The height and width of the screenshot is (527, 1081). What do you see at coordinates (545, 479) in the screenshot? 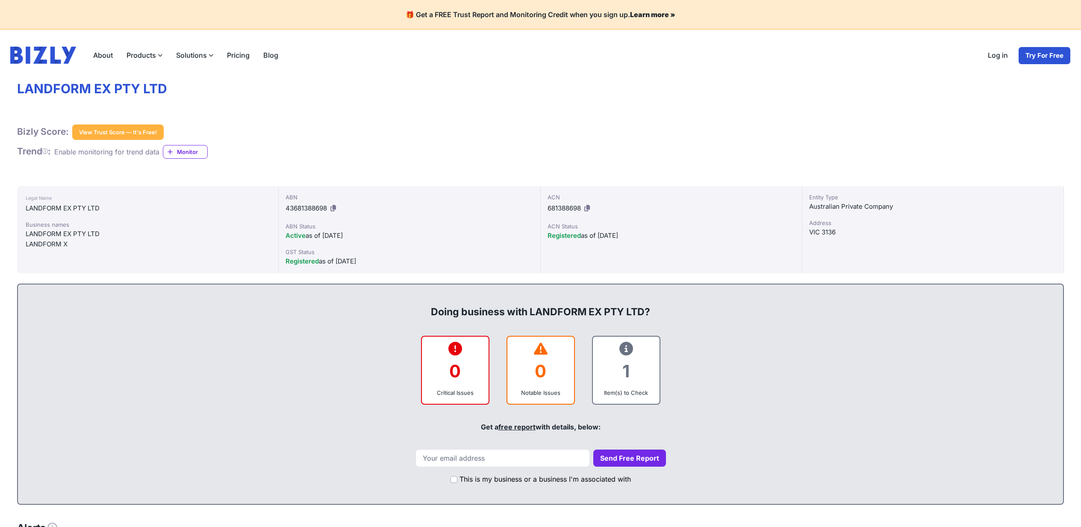
I see `label: This is my business or a business I'm associated with` at bounding box center [545, 479].